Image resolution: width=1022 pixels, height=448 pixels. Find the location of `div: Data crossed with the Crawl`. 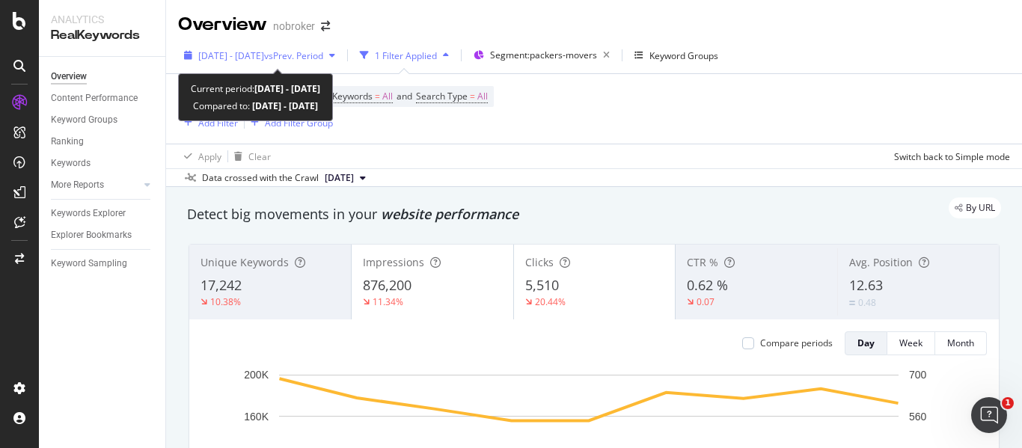

div: Data crossed with the Crawl is located at coordinates (260, 178).